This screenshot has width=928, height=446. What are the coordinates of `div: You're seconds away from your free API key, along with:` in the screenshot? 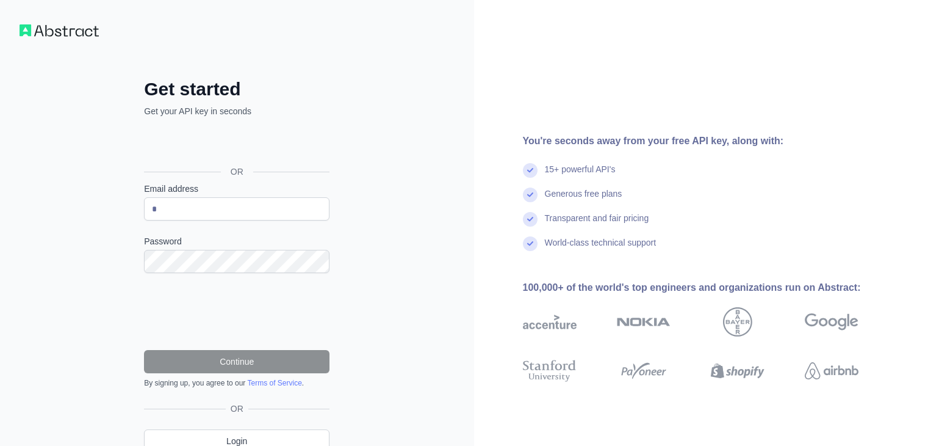 It's located at (710, 141).